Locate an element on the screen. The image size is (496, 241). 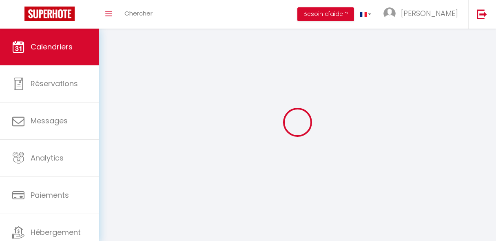
span: Analytics is located at coordinates (47, 157).